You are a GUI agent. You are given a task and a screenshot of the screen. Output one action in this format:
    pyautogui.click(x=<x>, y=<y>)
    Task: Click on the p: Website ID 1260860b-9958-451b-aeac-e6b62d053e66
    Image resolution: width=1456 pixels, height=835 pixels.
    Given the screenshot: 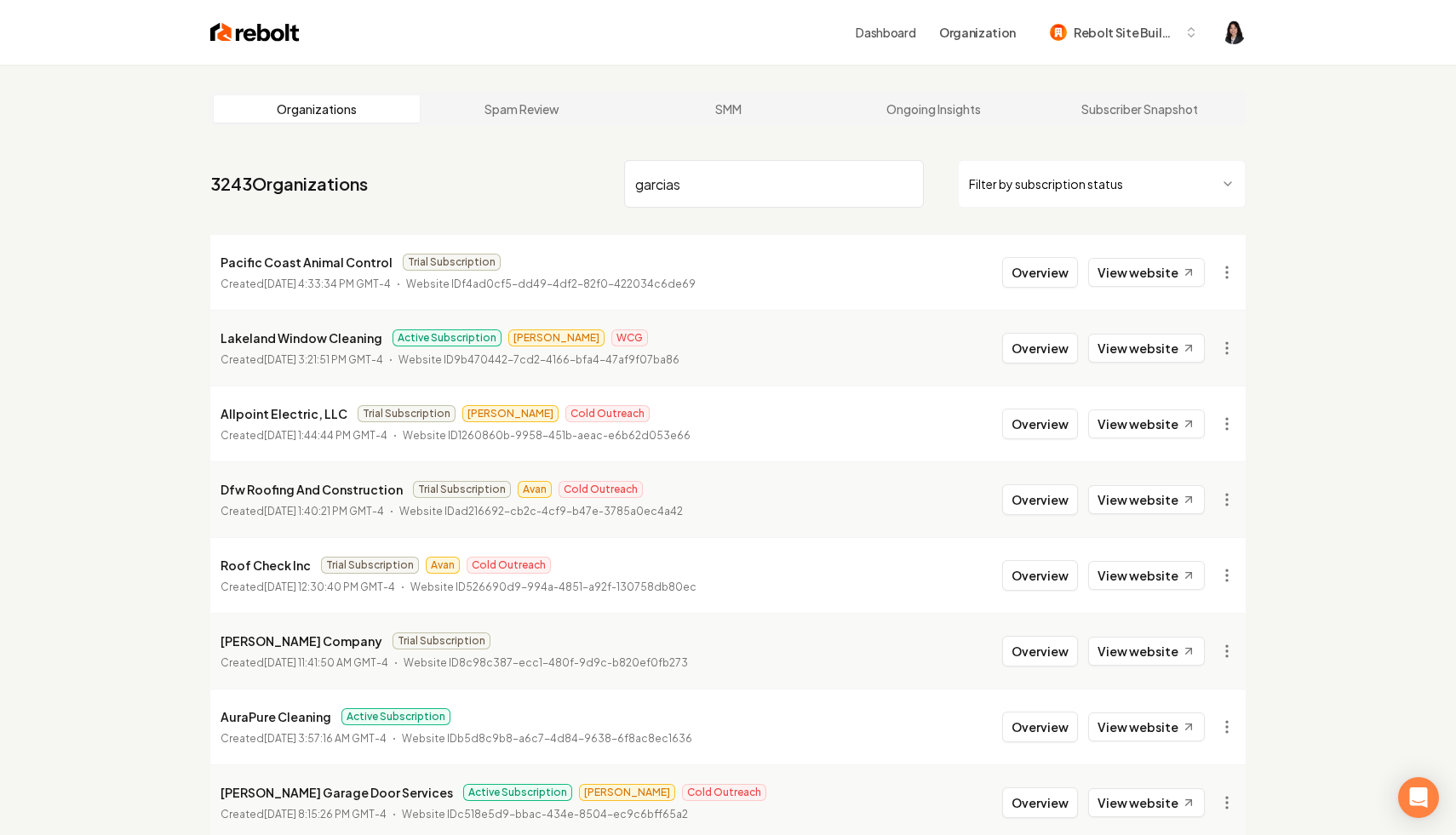 What is the action you would take?
    pyautogui.click(x=547, y=436)
    